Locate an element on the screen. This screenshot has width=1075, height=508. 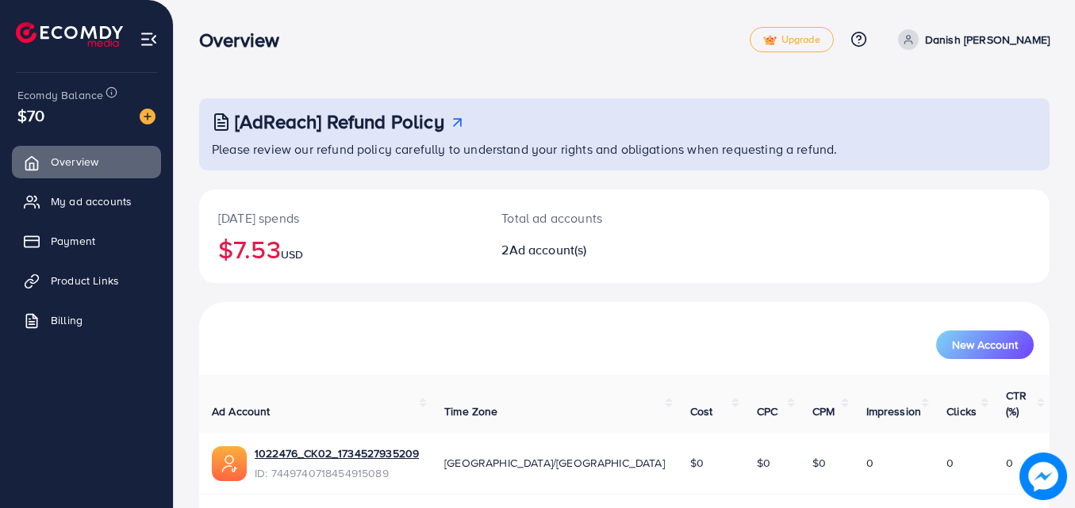
button: New Account is located at coordinates (984, 345).